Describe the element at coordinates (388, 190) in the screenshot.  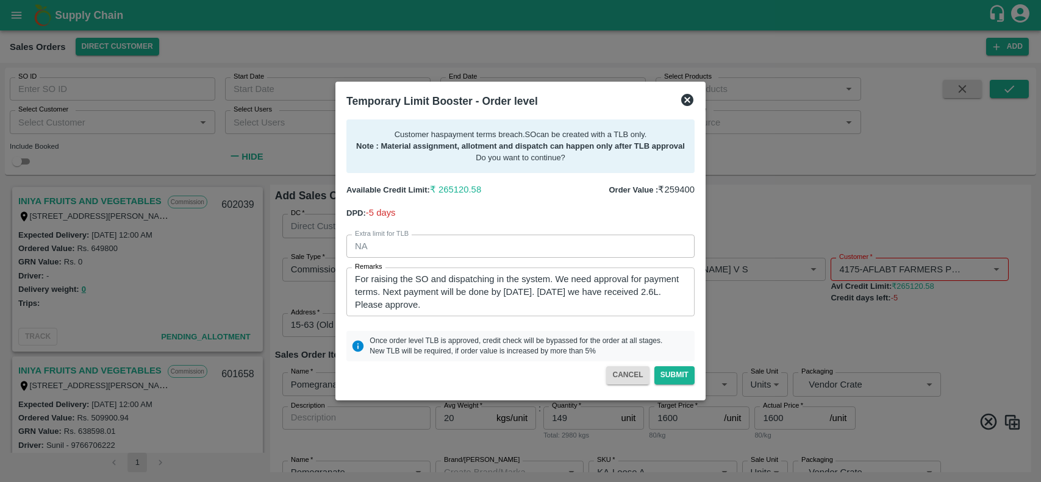
I see `b: Available Credit Limit:` at that location.